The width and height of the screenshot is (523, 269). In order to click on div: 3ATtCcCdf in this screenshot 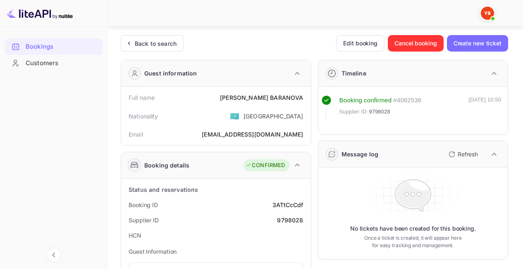, I will do `click(288, 205)`.